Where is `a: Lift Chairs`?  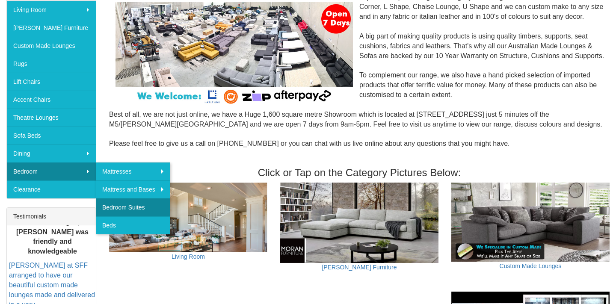
a: Lift Chairs is located at coordinates (51, 82).